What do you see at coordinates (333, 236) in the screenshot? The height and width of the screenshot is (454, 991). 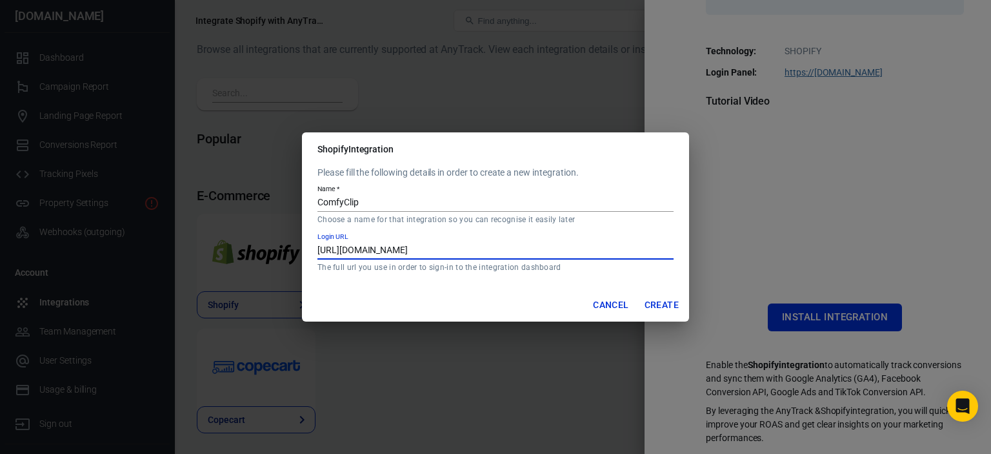 I see `label: Login URL` at bounding box center [333, 236].